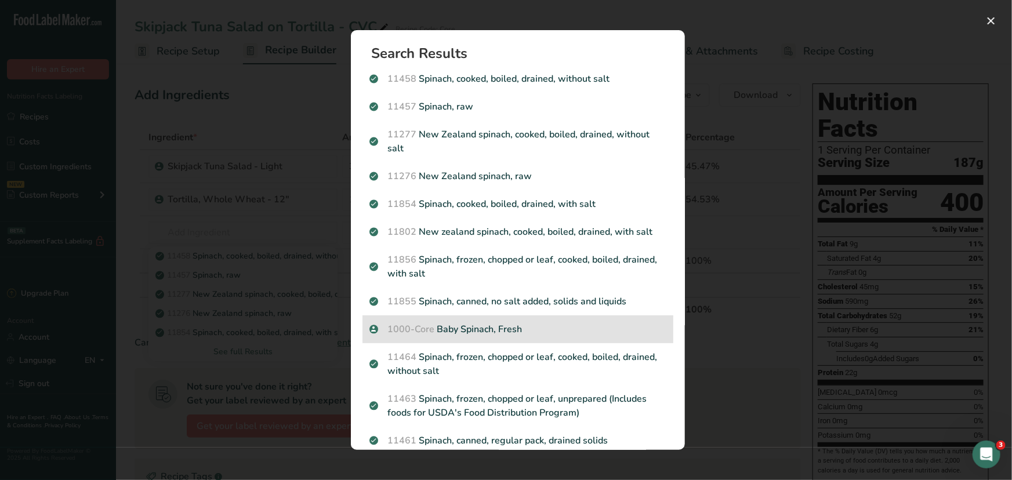 The height and width of the screenshot is (480, 1012). I want to click on p: New Zealand spinach, raw, so click(518, 176).